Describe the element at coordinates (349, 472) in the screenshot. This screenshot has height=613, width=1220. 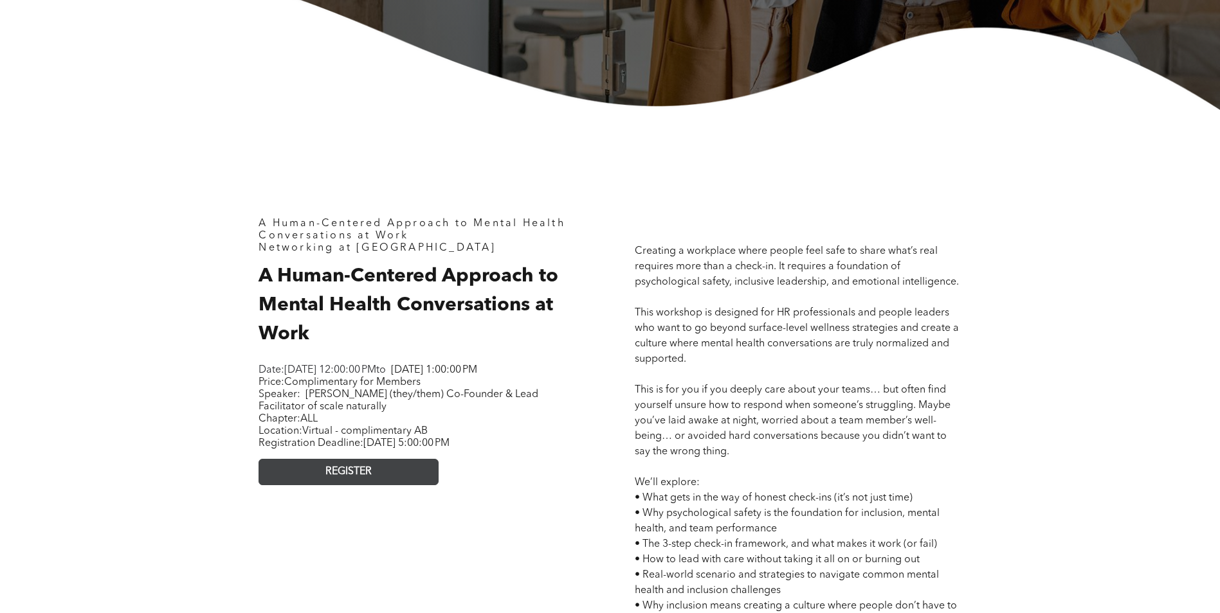
I see `a: REGISTER` at that location.